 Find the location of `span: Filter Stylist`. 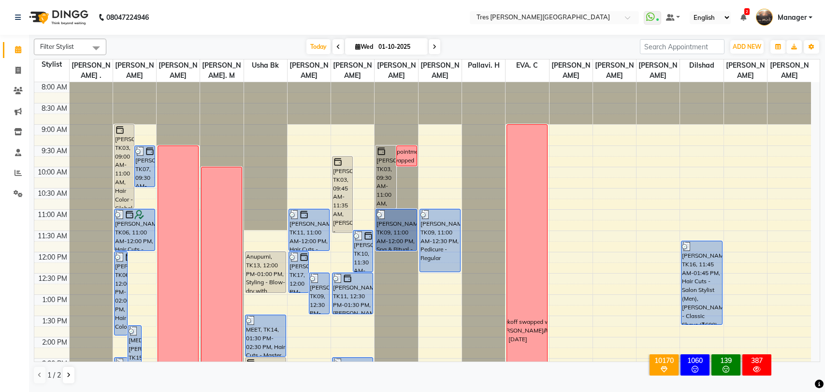

span: Filter Stylist is located at coordinates (57, 46).